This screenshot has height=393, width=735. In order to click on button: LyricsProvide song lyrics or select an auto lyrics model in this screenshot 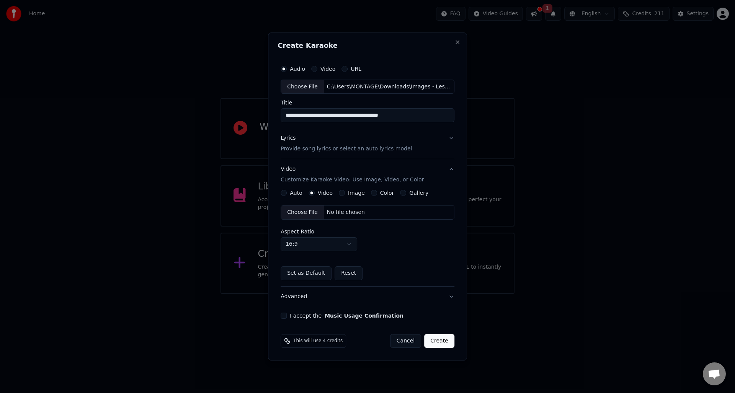, I will do `click(367, 144)`.